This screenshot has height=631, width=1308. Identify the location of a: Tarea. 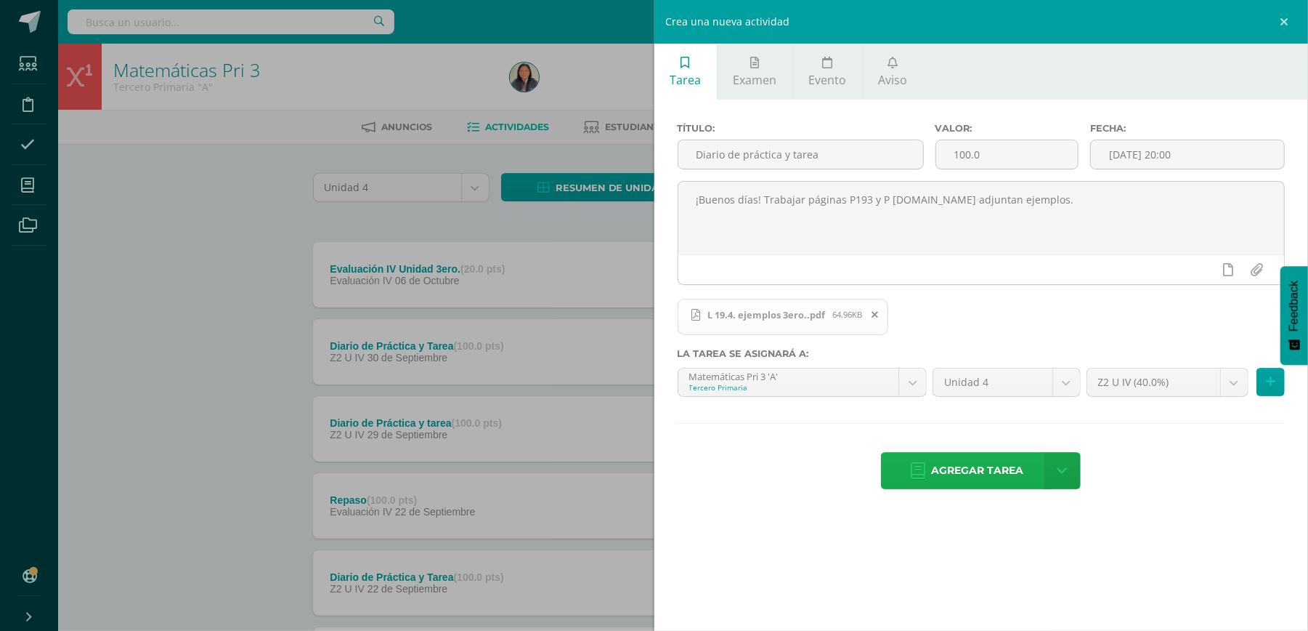
(686, 71).